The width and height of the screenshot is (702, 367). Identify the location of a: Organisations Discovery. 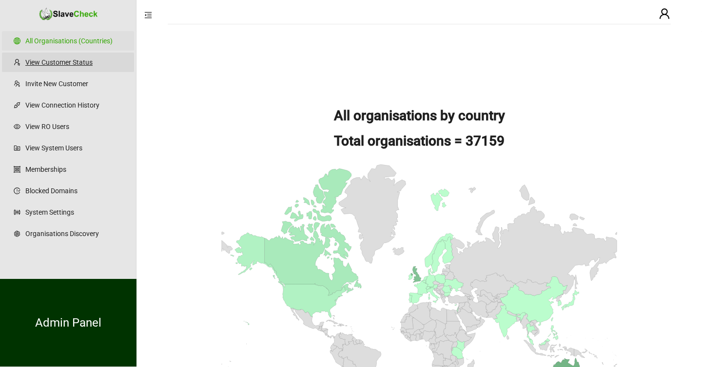
(76, 234).